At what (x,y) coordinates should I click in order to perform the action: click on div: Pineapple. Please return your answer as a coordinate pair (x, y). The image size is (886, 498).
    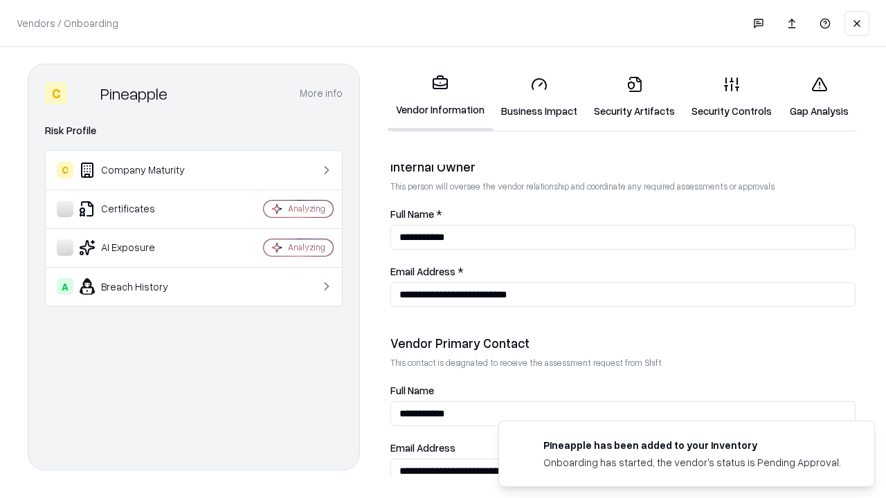
    Looking at the image, I should click on (134, 93).